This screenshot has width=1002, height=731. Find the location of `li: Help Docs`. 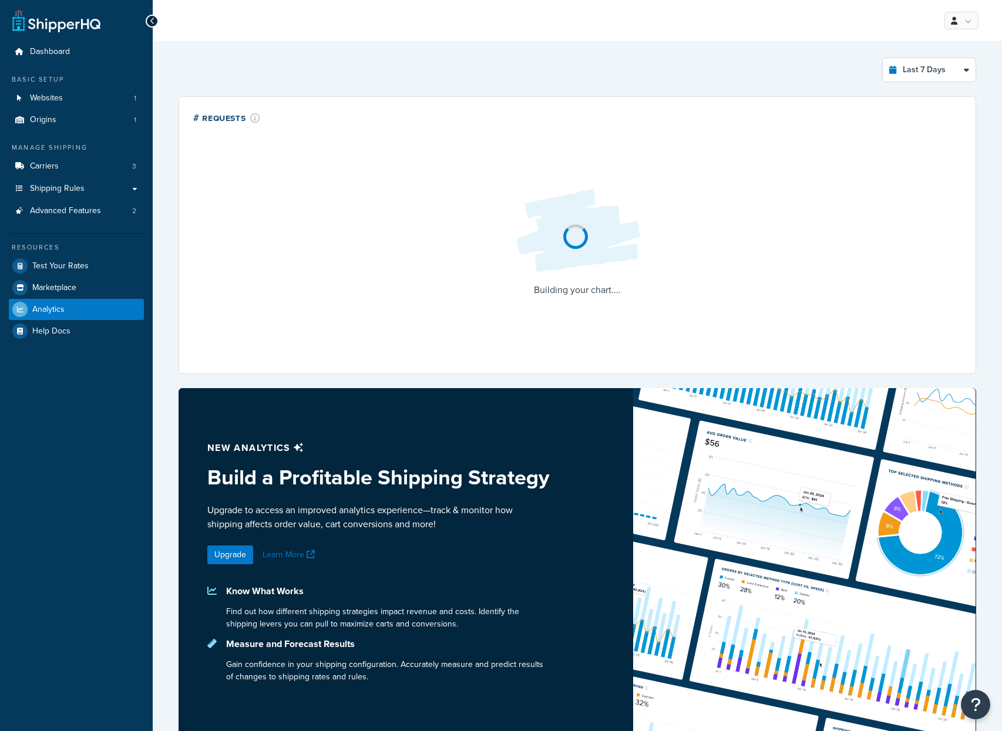

li: Help Docs is located at coordinates (76, 331).